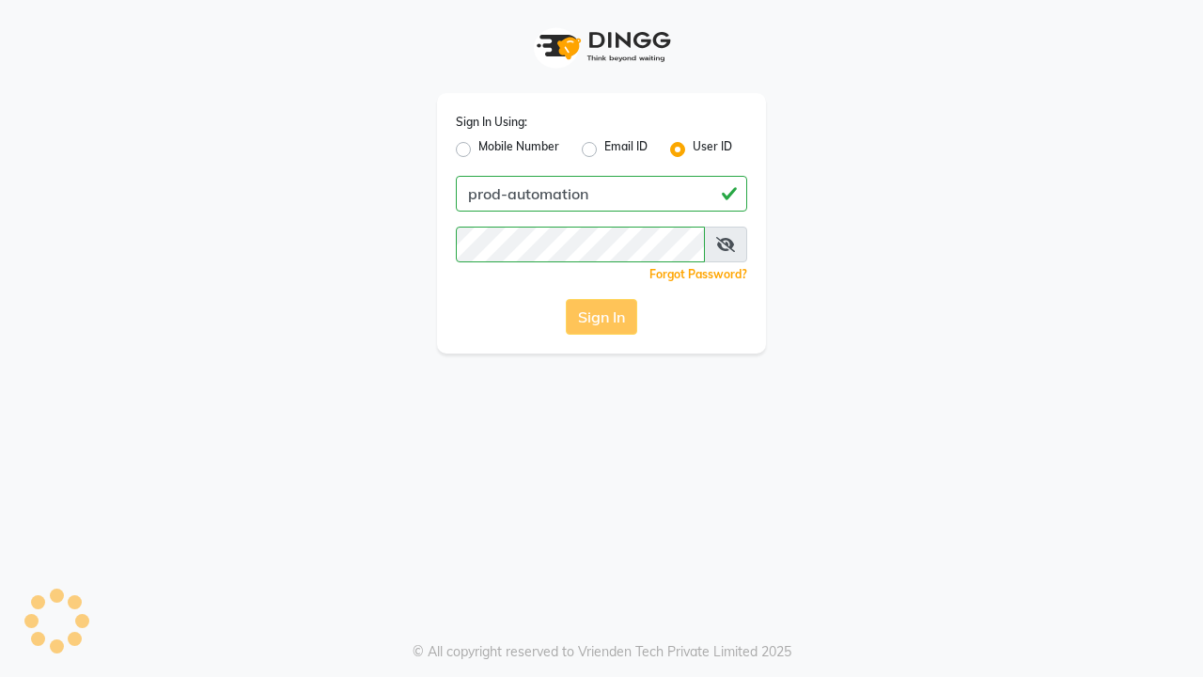 This screenshot has height=677, width=1203. Describe the element at coordinates (713, 149) in the screenshot. I see `label: User ID` at that location.